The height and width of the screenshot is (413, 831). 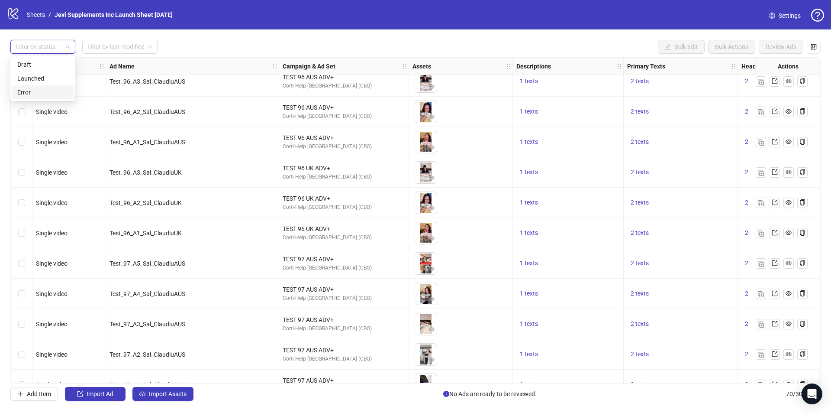 I want to click on span: control, so click(x=814, y=47).